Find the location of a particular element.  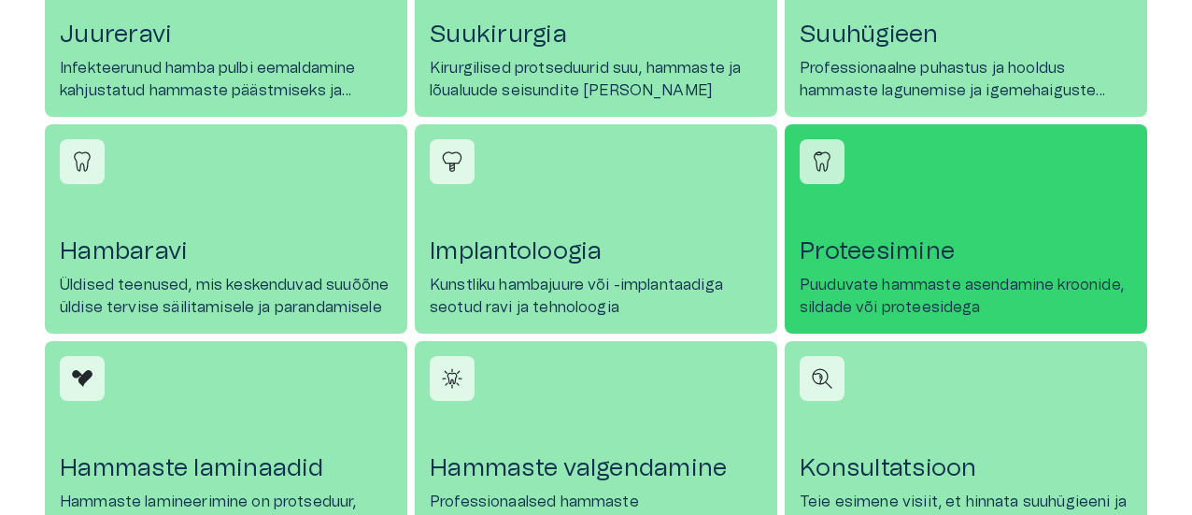

img: Proteesimine icon is located at coordinates (822, 162).